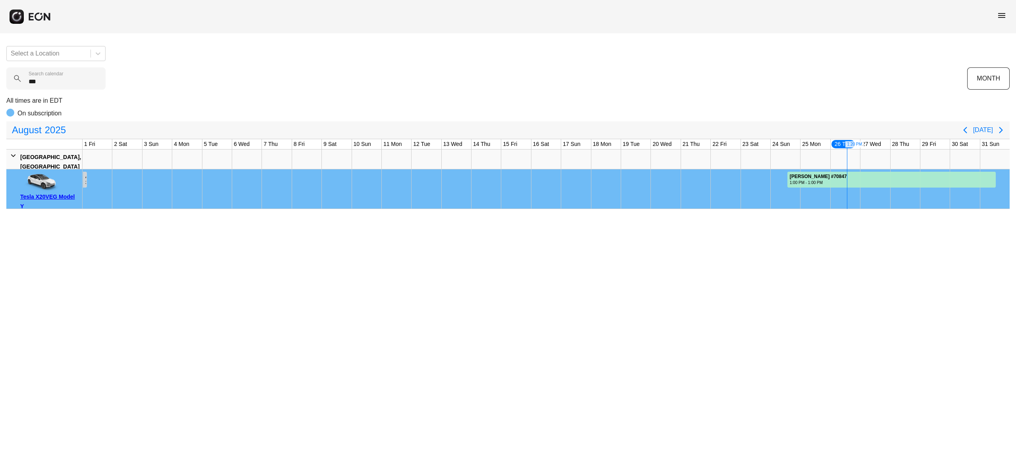 The width and height of the screenshot is (1016, 464). Describe the element at coordinates (818, 183) in the screenshot. I see `div: 1:00 PM - 1:00 PM` at that location.